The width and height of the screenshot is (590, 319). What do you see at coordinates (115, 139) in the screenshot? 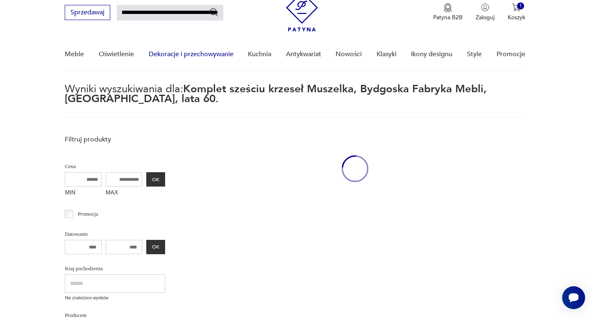
I see `p: Filtruj produkty` at bounding box center [115, 139].